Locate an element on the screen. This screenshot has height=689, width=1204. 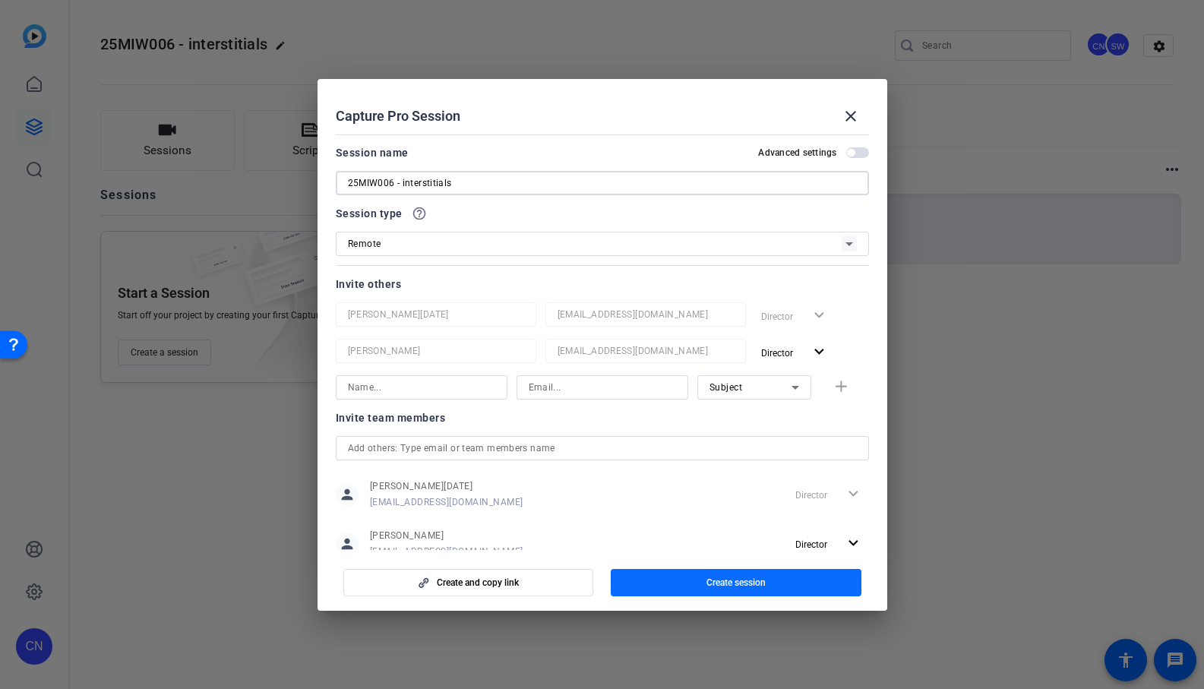
h2: Advanced settings is located at coordinates (797, 153).